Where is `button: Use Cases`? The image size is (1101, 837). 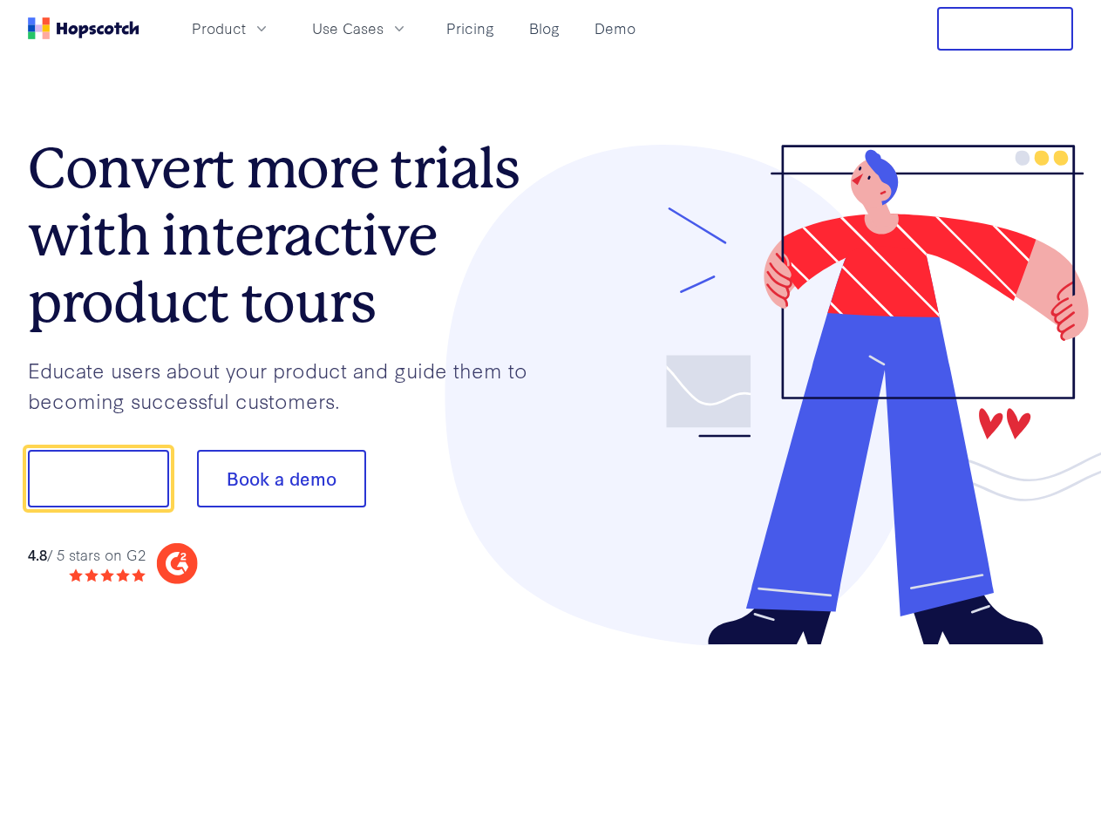
button: Use Cases is located at coordinates (360, 28).